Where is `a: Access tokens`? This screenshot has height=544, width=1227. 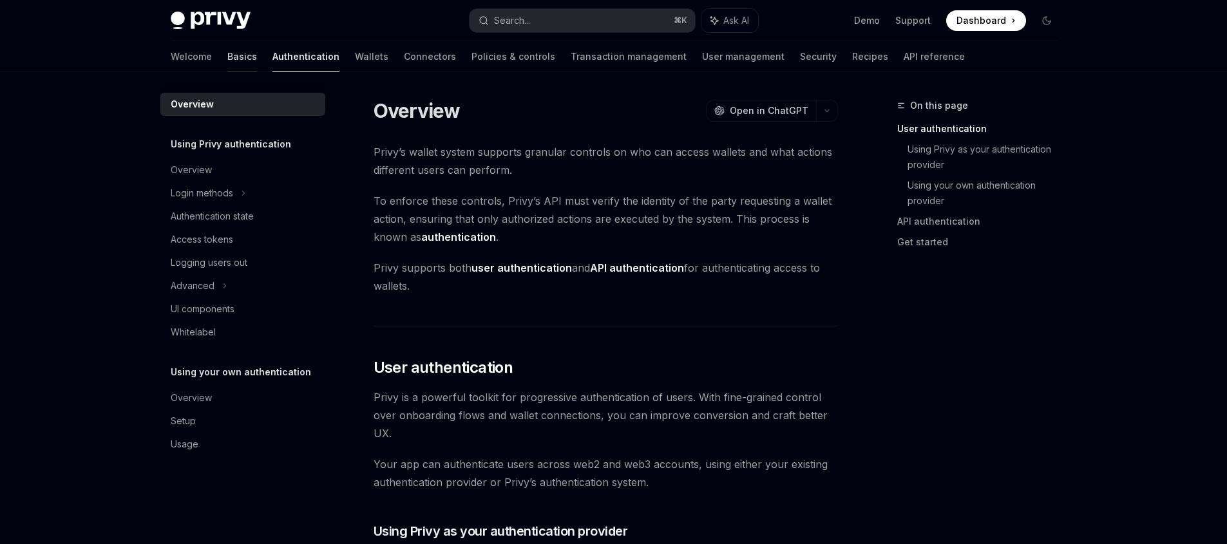 a: Access tokens is located at coordinates (243, 240).